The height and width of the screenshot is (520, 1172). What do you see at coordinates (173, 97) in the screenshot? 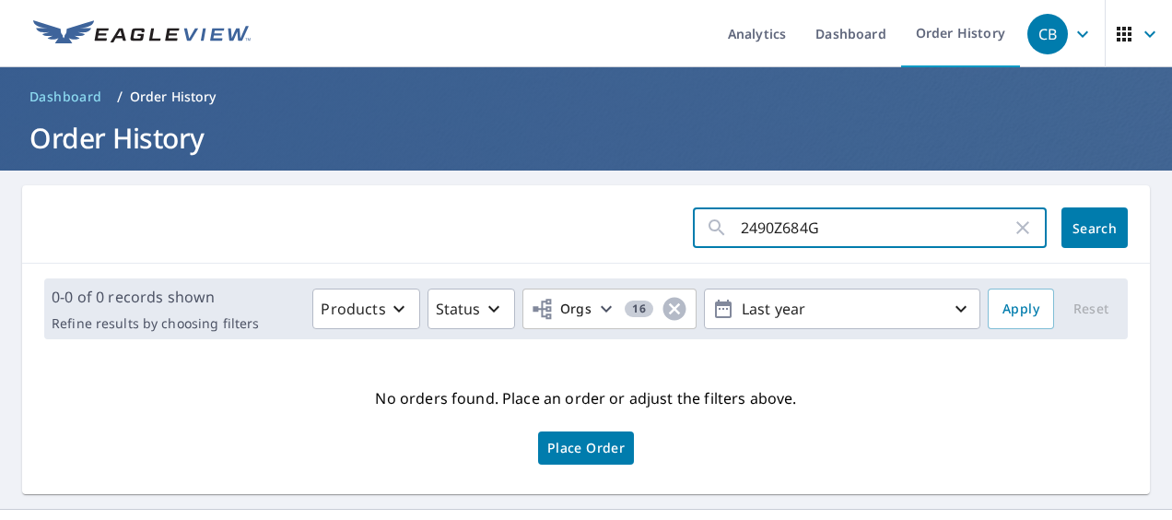
I see `p: Order History` at bounding box center [173, 97].